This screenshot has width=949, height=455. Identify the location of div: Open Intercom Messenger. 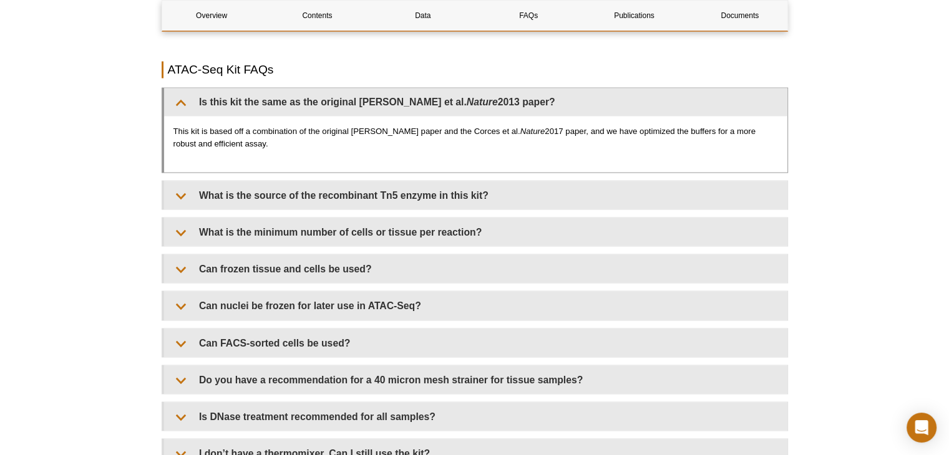
(921, 428).